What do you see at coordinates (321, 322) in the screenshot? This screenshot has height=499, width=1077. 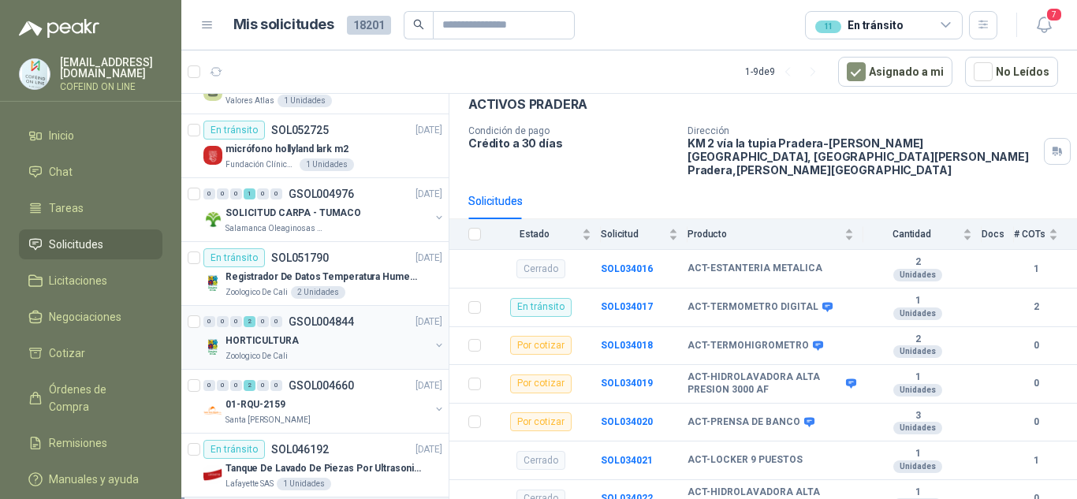 I see `p: GSOL004844` at bounding box center [321, 322].